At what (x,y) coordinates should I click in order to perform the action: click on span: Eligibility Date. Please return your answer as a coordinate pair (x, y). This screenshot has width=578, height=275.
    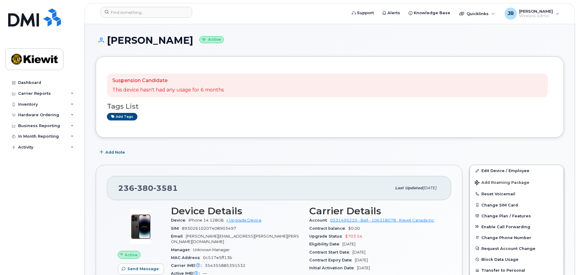
    Looking at the image, I should click on (326, 244).